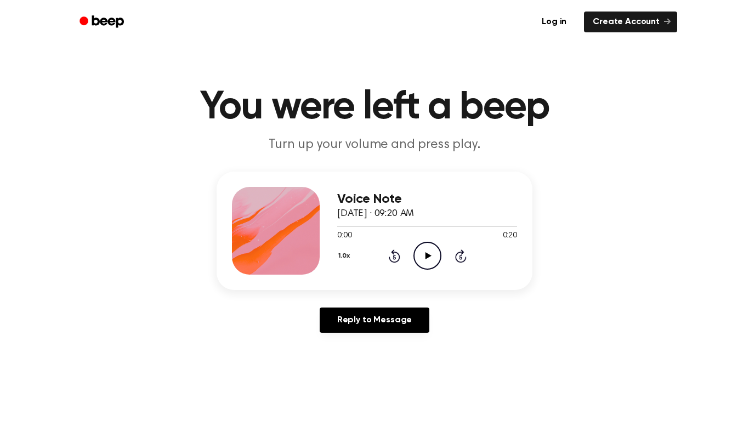  What do you see at coordinates (375, 320) in the screenshot?
I see `a: Reply to Message` at bounding box center [375, 320].